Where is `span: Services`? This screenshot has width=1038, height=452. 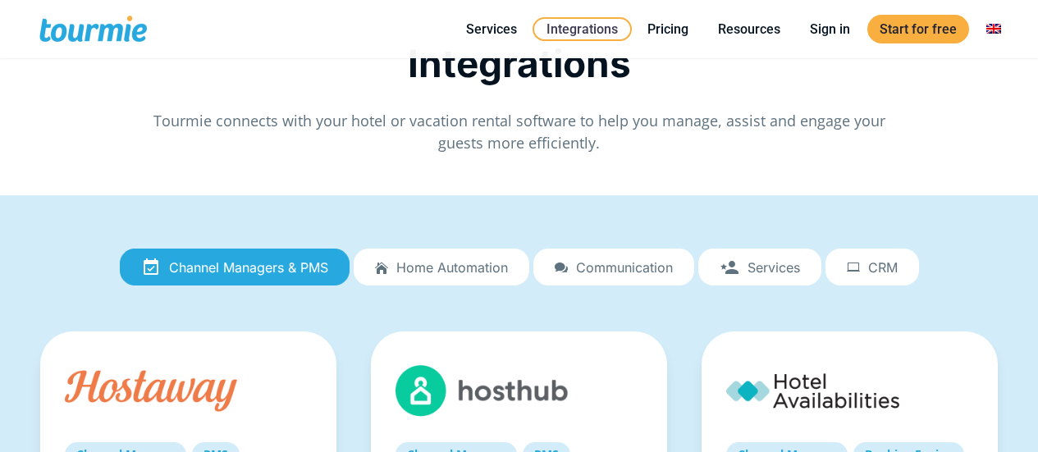 span: Services is located at coordinates (774, 268).